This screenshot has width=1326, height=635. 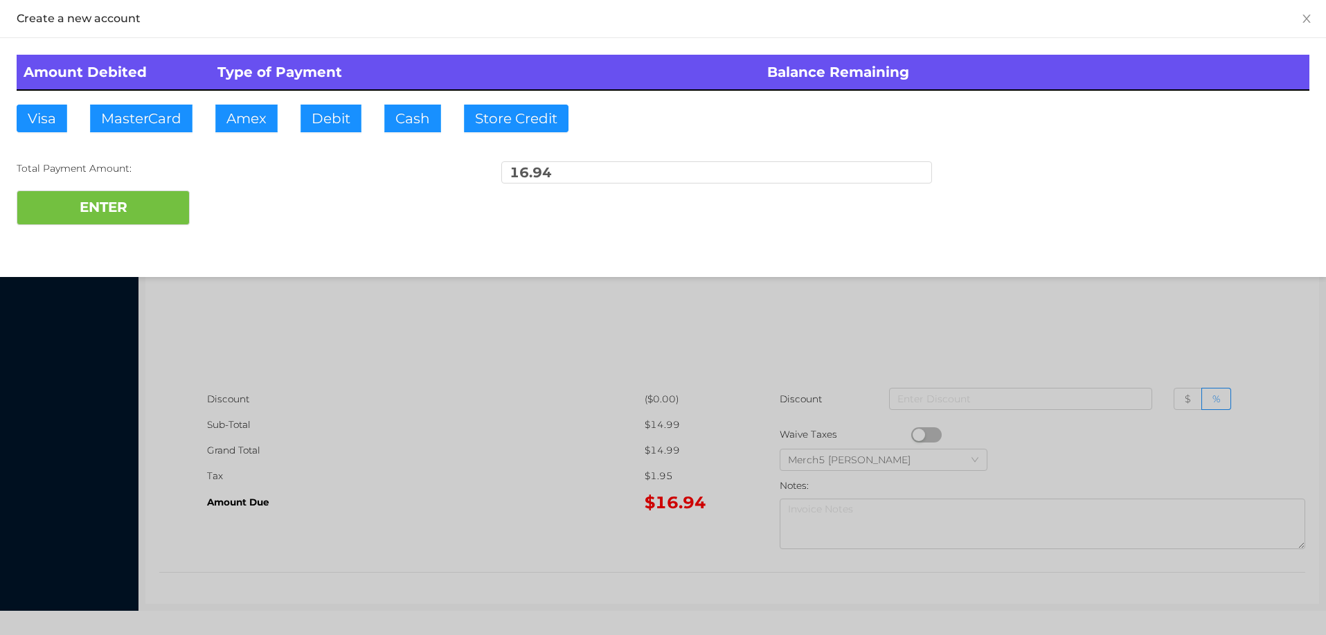 I want to click on th: Amount Debited, so click(x=114, y=72).